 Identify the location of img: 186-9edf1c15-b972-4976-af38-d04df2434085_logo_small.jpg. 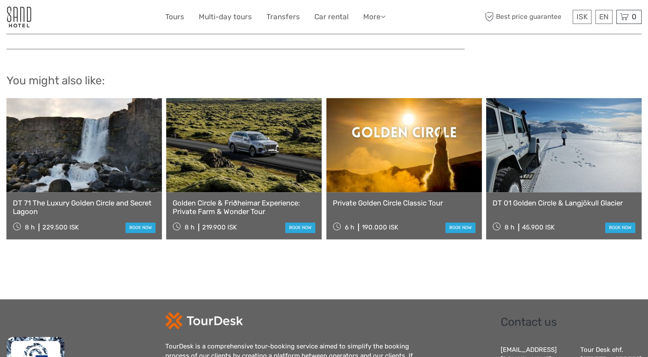
(19, 17).